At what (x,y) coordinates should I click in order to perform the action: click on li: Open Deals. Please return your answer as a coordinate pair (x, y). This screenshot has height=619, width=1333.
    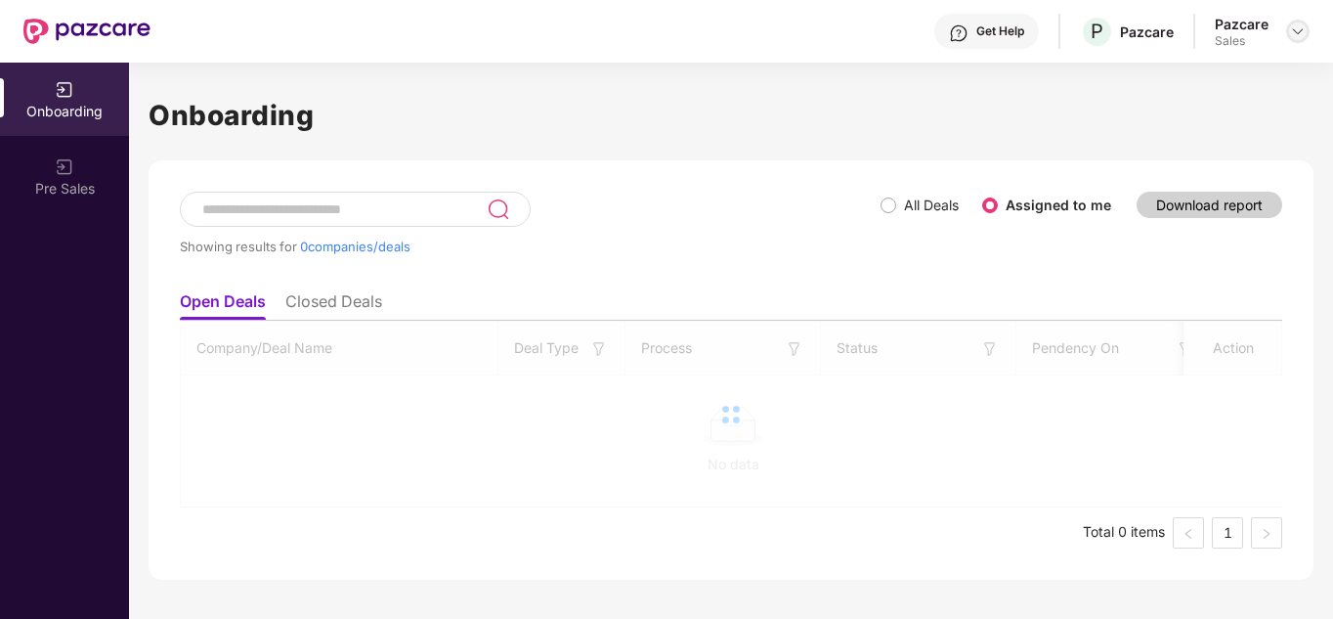
    Looking at the image, I should click on (223, 305).